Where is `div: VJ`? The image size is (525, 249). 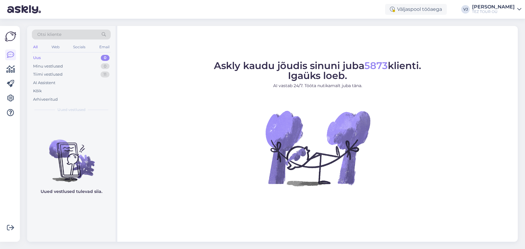 div: VJ is located at coordinates (466, 9).